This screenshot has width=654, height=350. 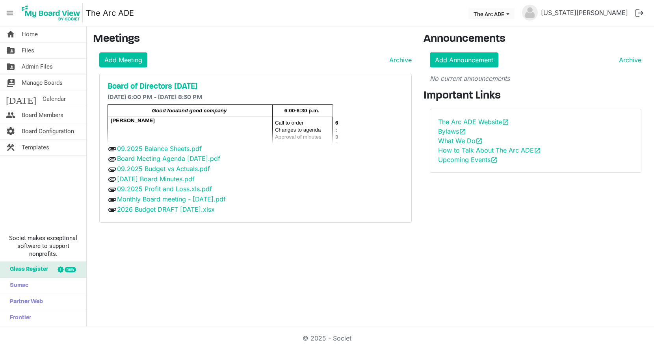 What do you see at coordinates (52, 13) in the screenshot?
I see `a: My Board View Logo` at bounding box center [52, 13].